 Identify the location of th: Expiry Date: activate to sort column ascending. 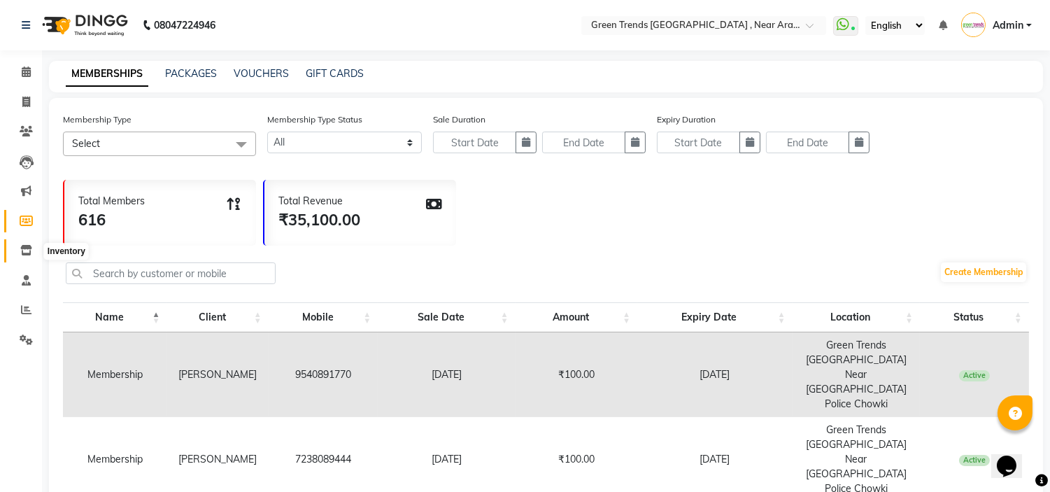
(715, 317).